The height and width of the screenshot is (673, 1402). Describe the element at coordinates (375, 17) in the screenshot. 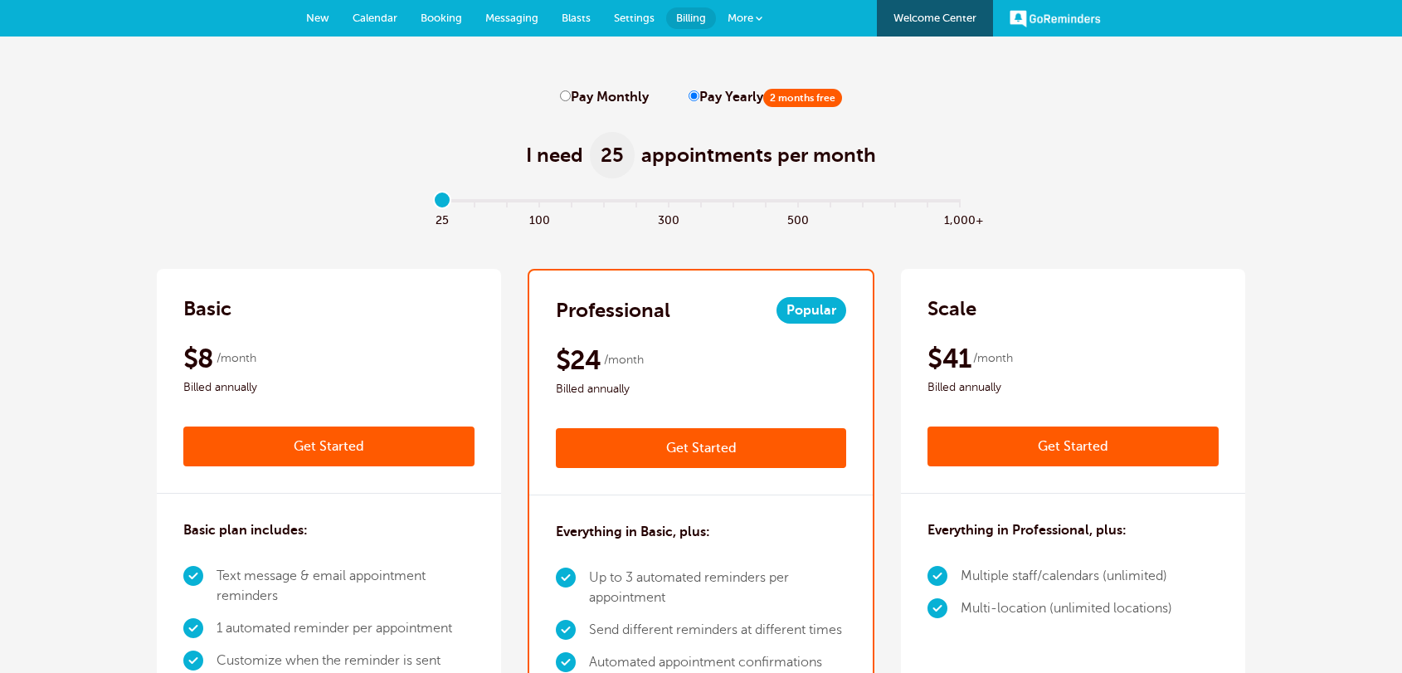

I see `span: Calendar` at that location.